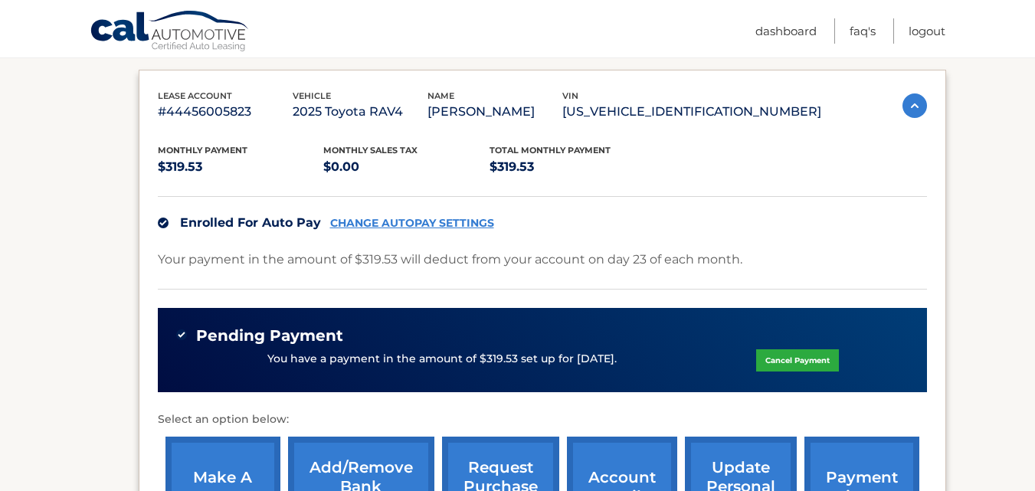 The image size is (1035, 491). I want to click on a: Logout, so click(927, 31).